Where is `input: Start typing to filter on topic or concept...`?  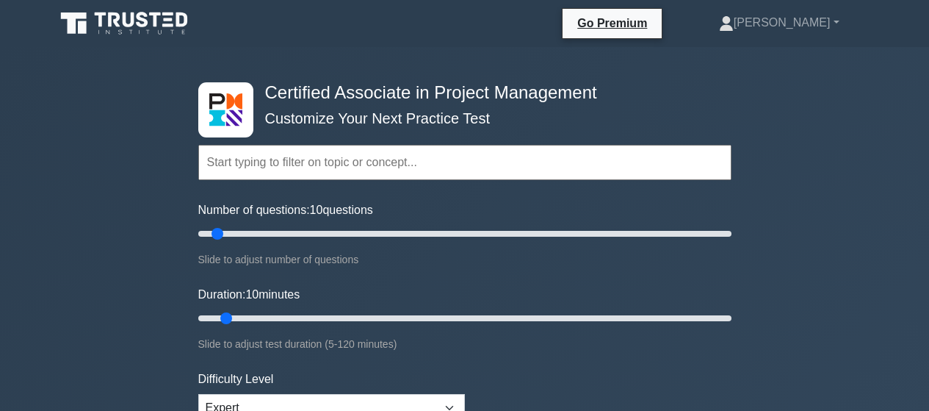
input: Start typing to filter on topic or concept... is located at coordinates (465, 162).